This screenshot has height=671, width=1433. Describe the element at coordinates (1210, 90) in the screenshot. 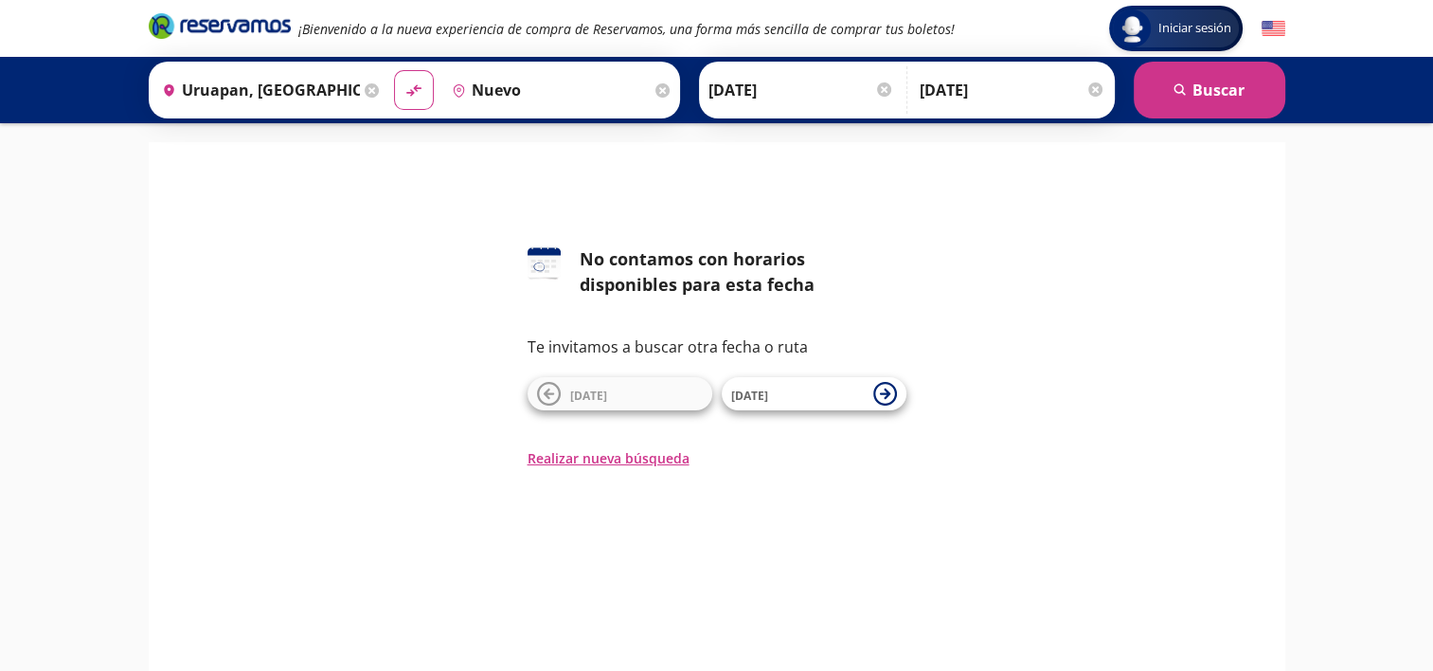

I see `button: Buscar` at that location.